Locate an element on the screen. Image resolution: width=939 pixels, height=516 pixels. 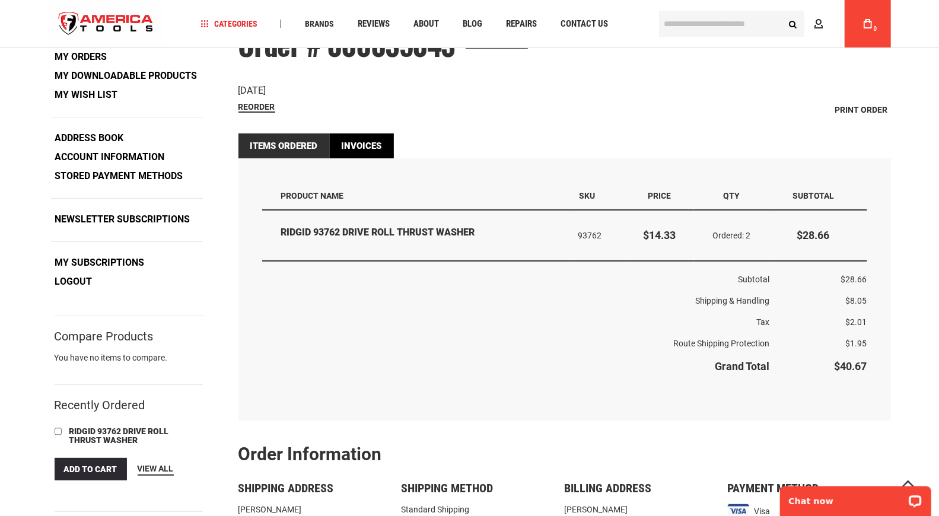
a: My Downloadable Products is located at coordinates (126, 76).